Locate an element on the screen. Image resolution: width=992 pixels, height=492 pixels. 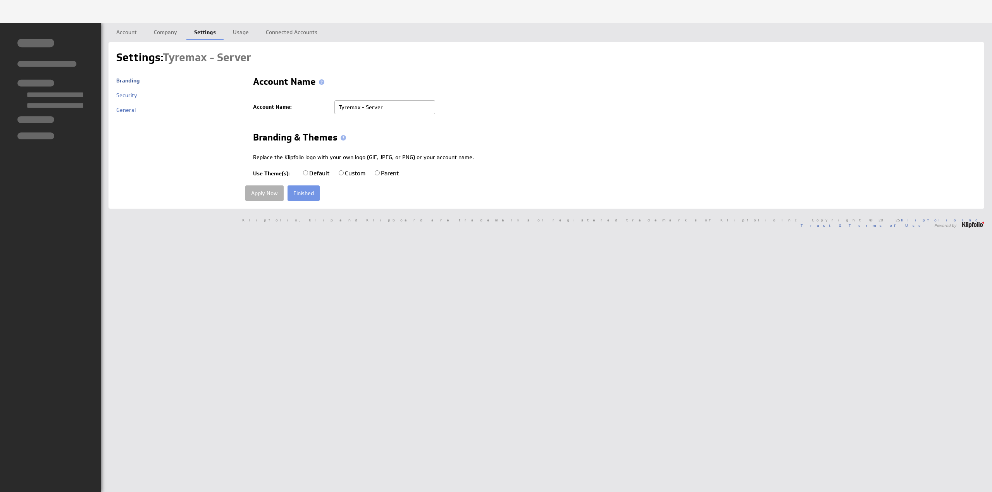
label: Default is located at coordinates (320, 173).